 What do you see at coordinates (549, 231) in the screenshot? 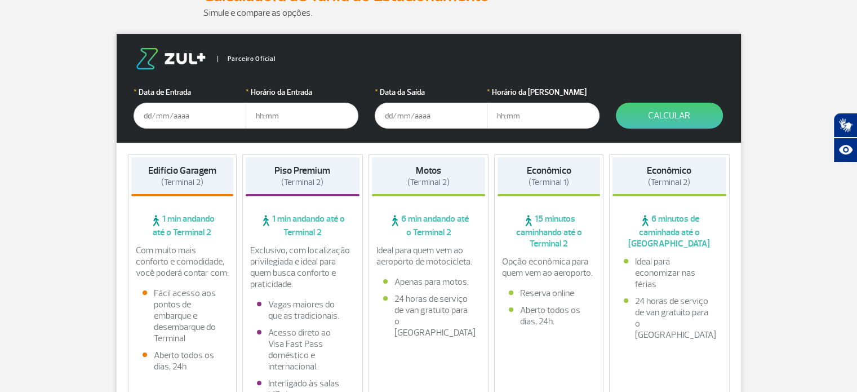
I see `span: 15 minutos caminhando até o Terminal 2` at bounding box center [549, 231].